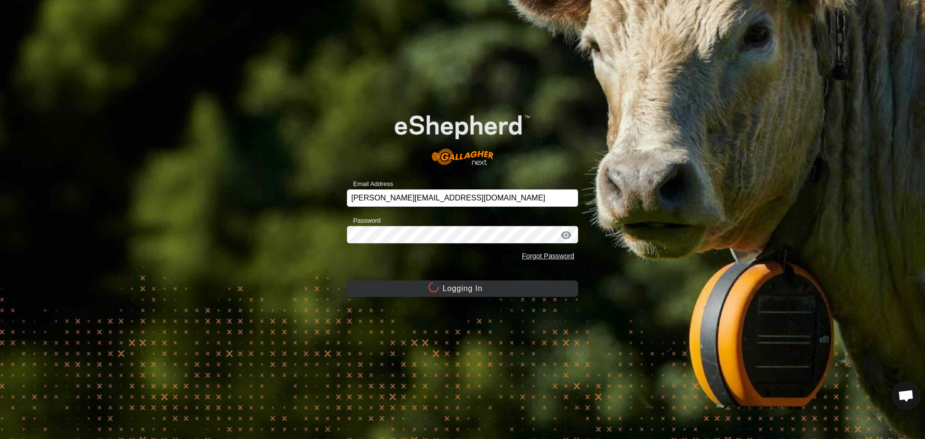  I want to click on input: Email Address, so click(462, 198).